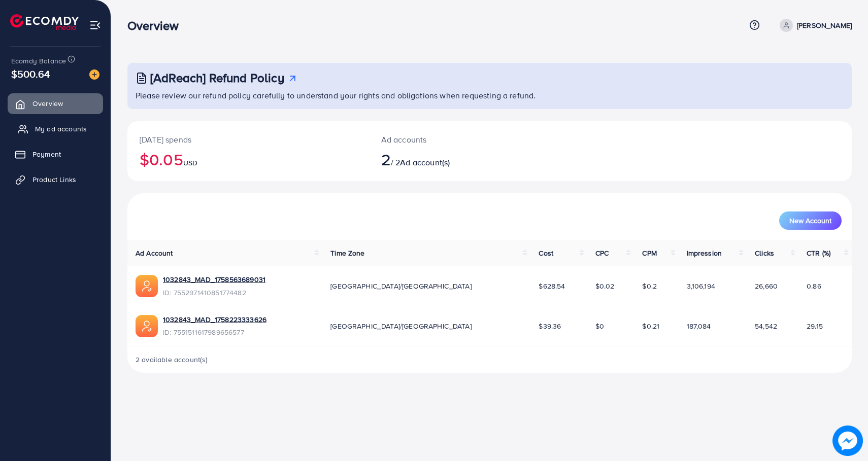 The height and width of the screenshot is (461, 868). What do you see at coordinates (48, 104) in the screenshot?
I see `span: Overview` at bounding box center [48, 104].